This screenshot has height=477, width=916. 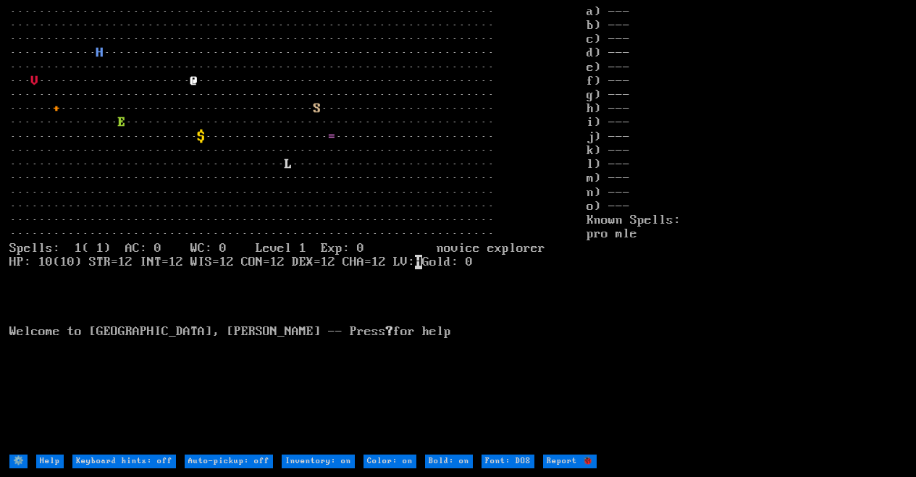 I want to click on input: Color: on, so click(x=390, y=461).